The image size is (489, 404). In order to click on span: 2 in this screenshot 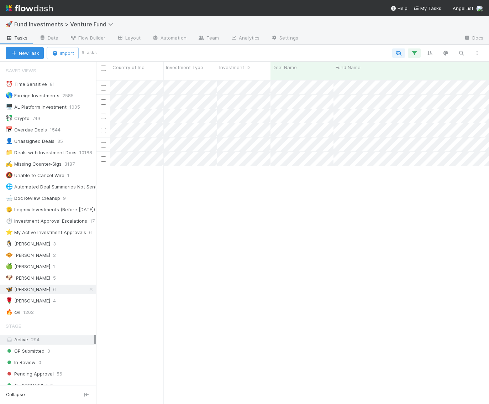, I will do `click(58, 255)`.